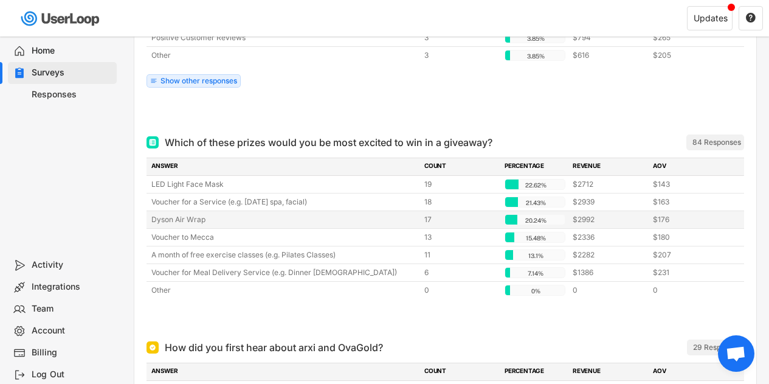 The width and height of the screenshot is (769, 384). Describe the element at coordinates (536, 291) in the screenshot. I see `div: 0%` at that location.